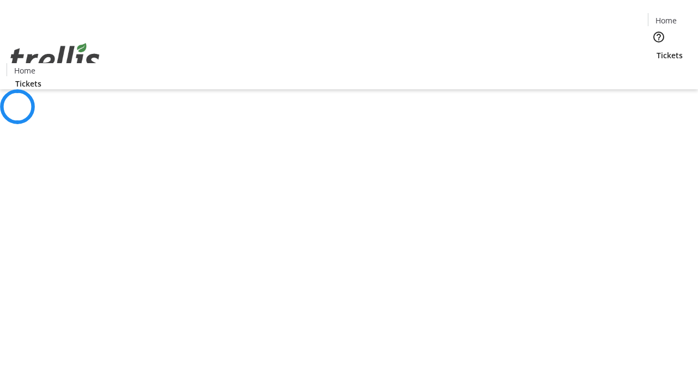 The width and height of the screenshot is (698, 392). Describe the element at coordinates (55, 58) in the screenshot. I see `img: Orient E2E Organization 62NfgGhcA5's Logo` at that location.